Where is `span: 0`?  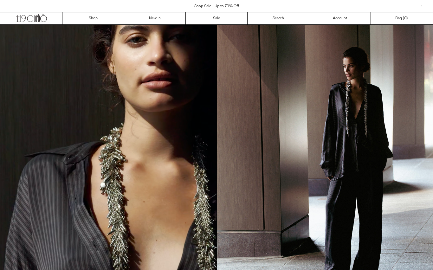 span: 0 is located at coordinates (405, 18).